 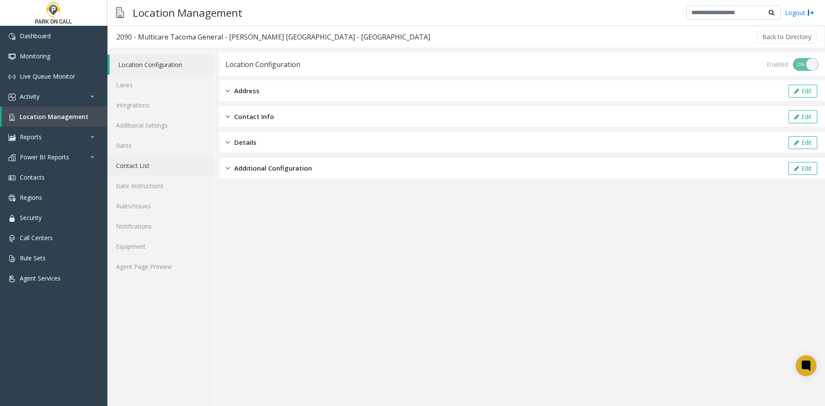 I want to click on a: Notifications, so click(x=161, y=226).